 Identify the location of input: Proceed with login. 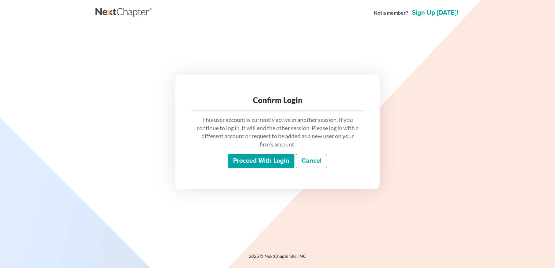
(261, 161).